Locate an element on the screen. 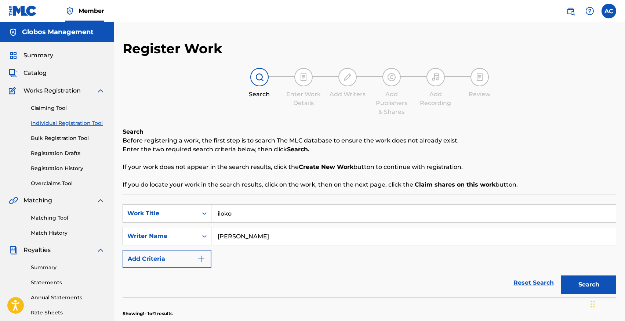 The image size is (625, 321). img: Summary is located at coordinates (13, 55).